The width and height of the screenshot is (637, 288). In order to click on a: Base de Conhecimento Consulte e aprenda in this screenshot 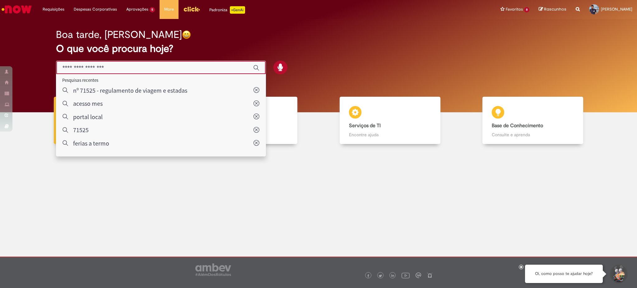, I will do `click(533, 120)`.